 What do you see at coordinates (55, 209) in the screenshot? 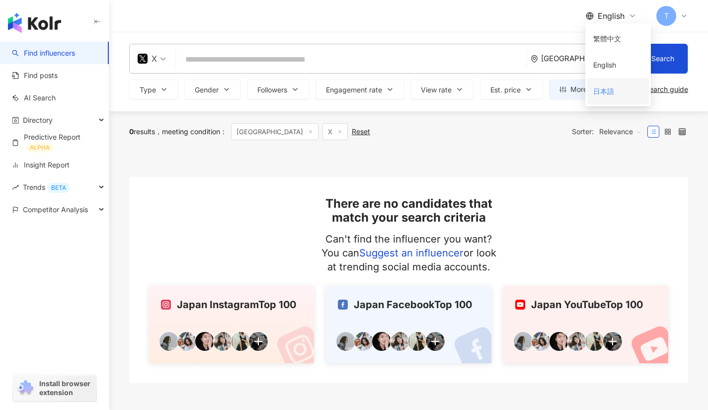
I see `span: Competitor Analysis` at bounding box center [55, 209].